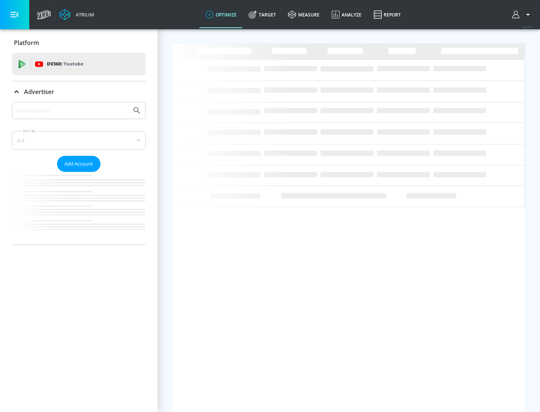  What do you see at coordinates (39, 92) in the screenshot?
I see `p: Advertiser` at bounding box center [39, 92].